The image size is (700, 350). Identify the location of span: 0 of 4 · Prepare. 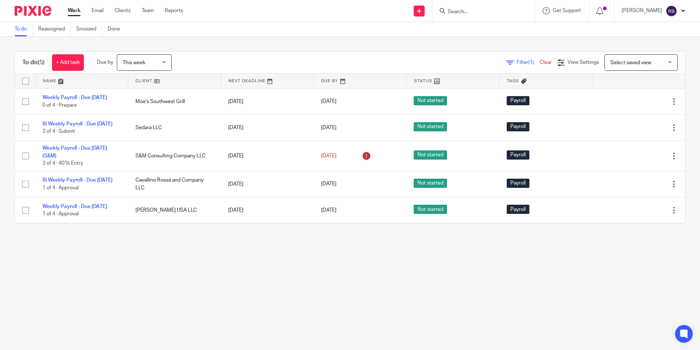
(60, 105).